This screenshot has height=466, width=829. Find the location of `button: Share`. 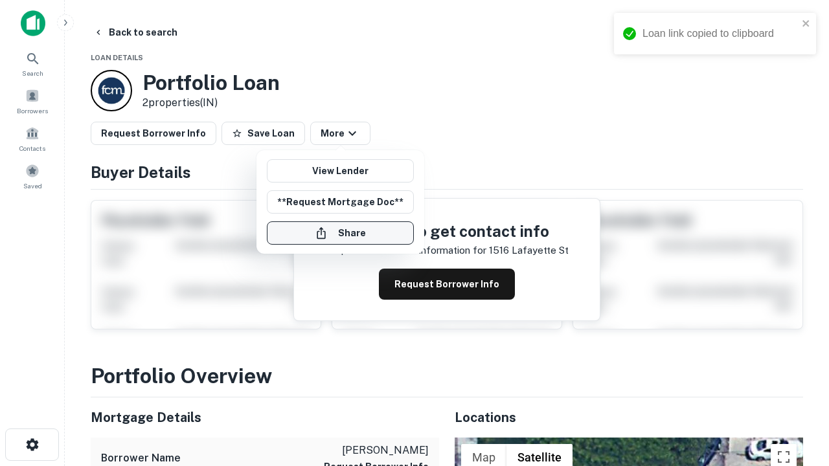

button: Share is located at coordinates (340, 233).